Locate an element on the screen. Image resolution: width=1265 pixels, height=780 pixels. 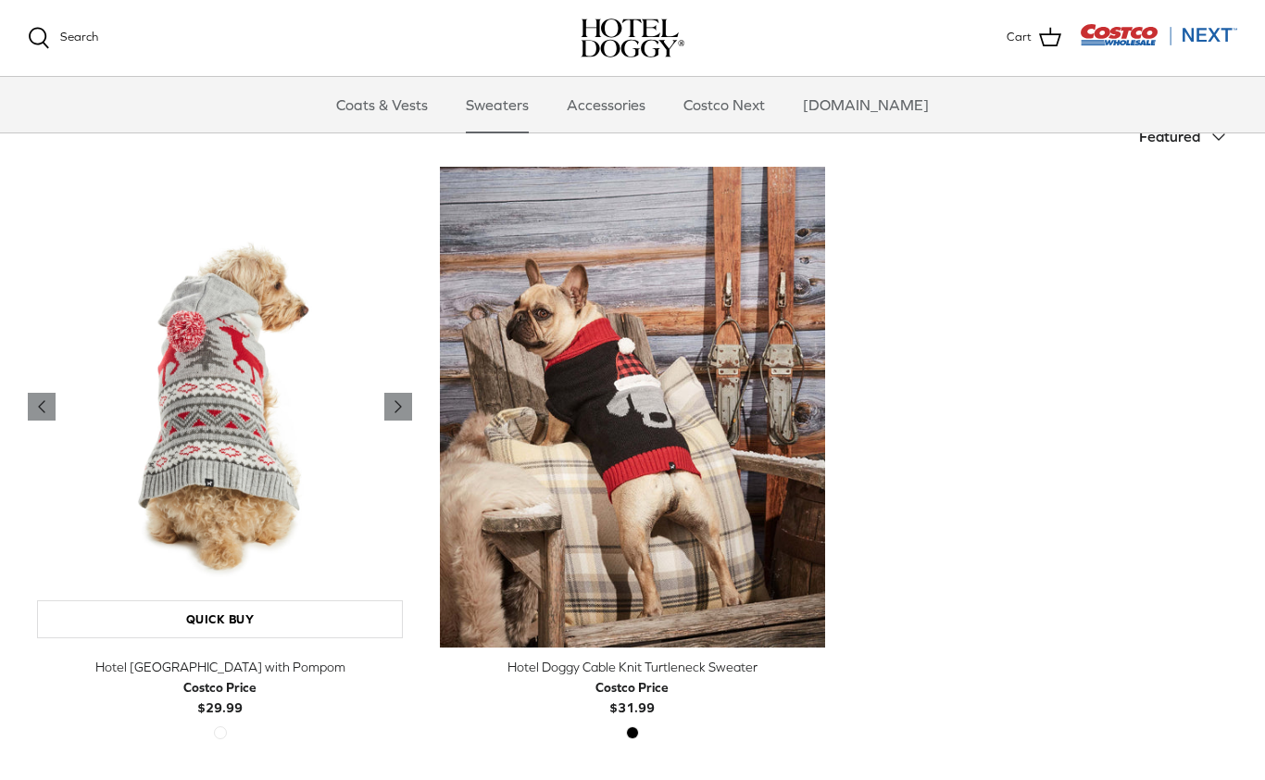
a: Hotel Doggy Cable Knit Turtleneck Sweater is located at coordinates (632, 407).